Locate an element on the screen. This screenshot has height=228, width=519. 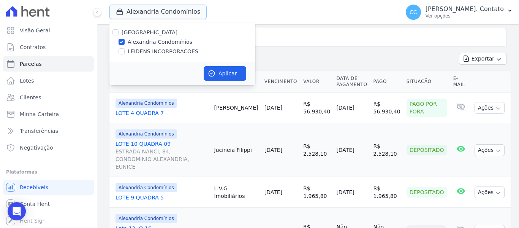
a: Lotes is located at coordinates (48, 81).